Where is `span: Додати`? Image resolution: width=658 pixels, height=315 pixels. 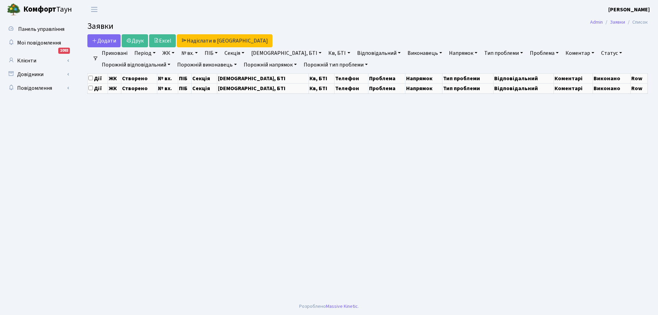 span: Додати is located at coordinates (104, 41).